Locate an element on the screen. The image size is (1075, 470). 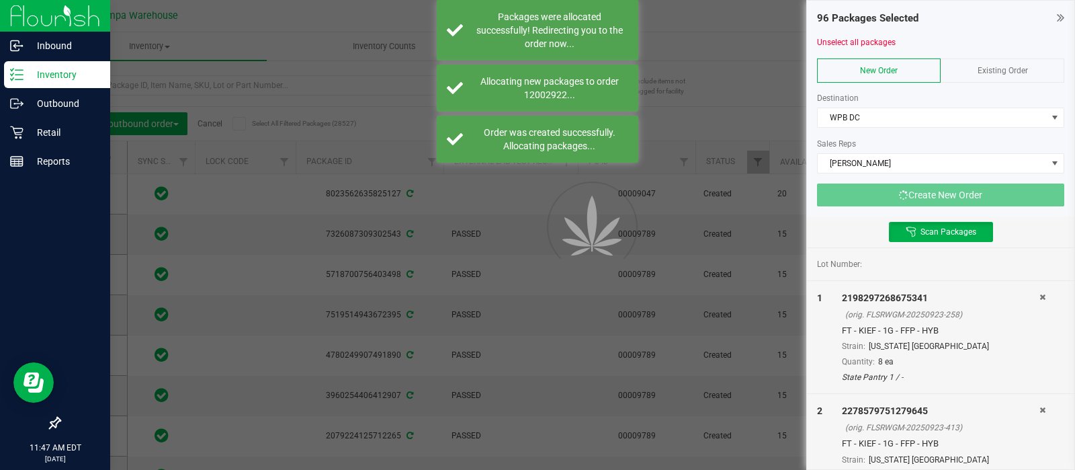
inline-svg: Inventory is located at coordinates (17, 75).